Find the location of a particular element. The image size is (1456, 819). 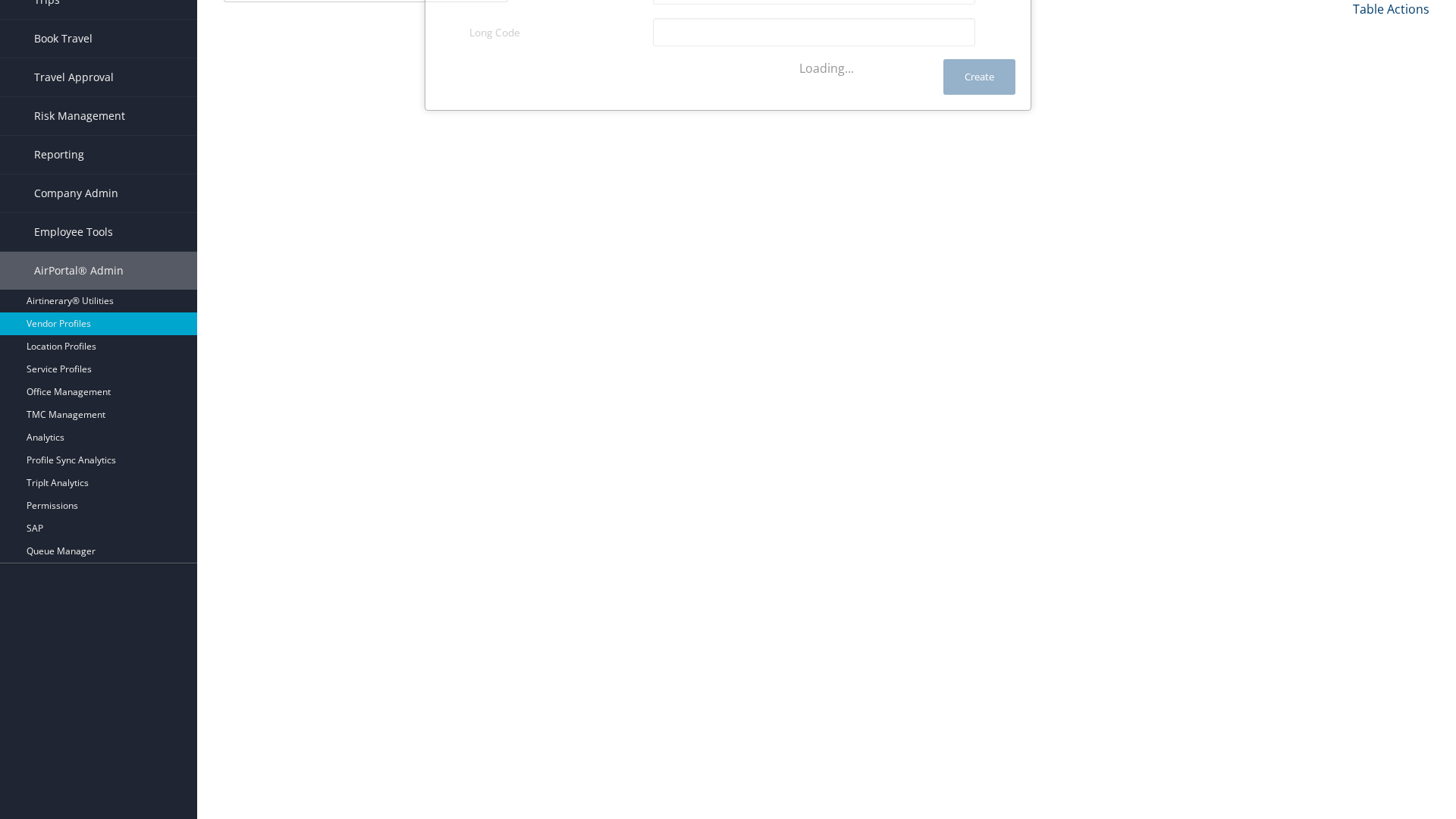

span: Risk Management is located at coordinates (79, 116).